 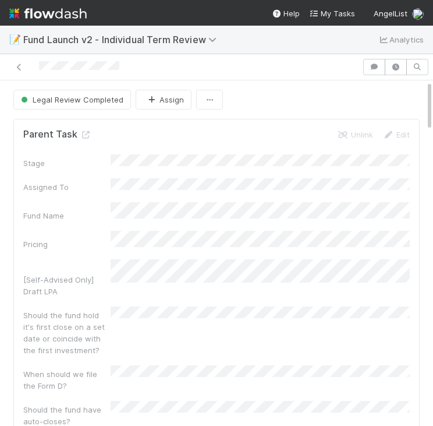 I want to click on a: Unlink, so click(x=355, y=135).